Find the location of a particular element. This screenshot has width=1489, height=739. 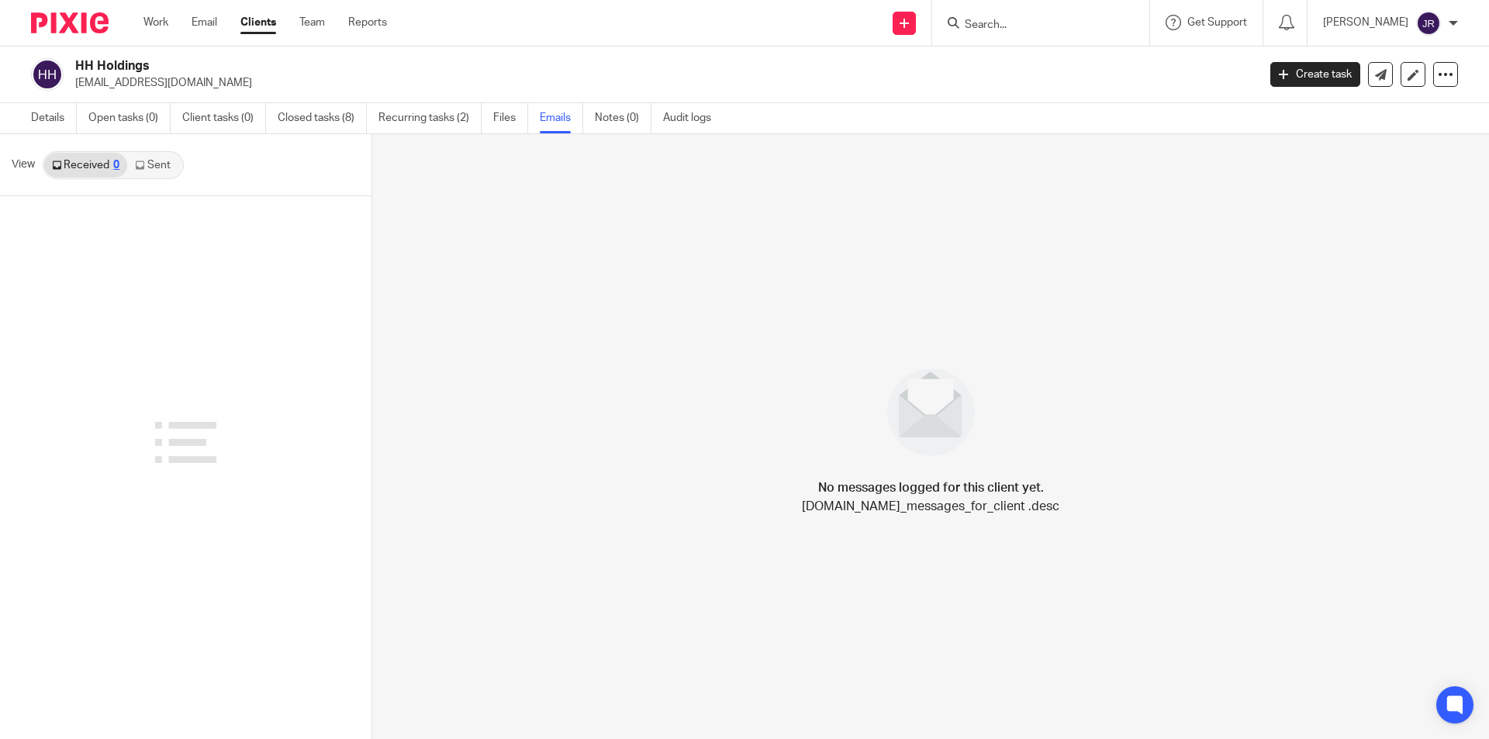

a: Reports is located at coordinates (368, 22).